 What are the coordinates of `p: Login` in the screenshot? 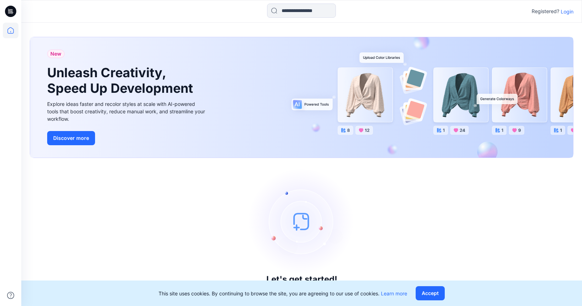 It's located at (567, 11).